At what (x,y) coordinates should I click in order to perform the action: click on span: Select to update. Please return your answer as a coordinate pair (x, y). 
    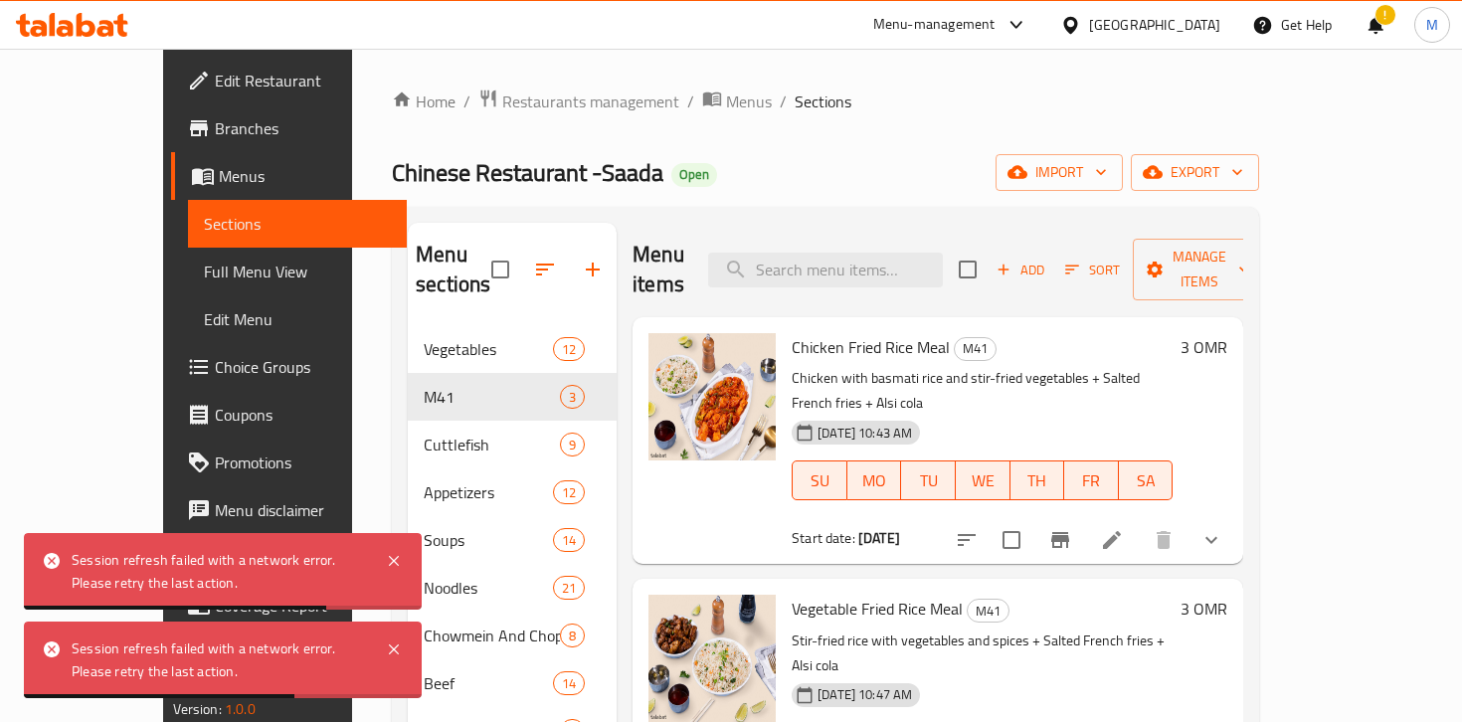
    Looking at the image, I should click on (1011, 540).